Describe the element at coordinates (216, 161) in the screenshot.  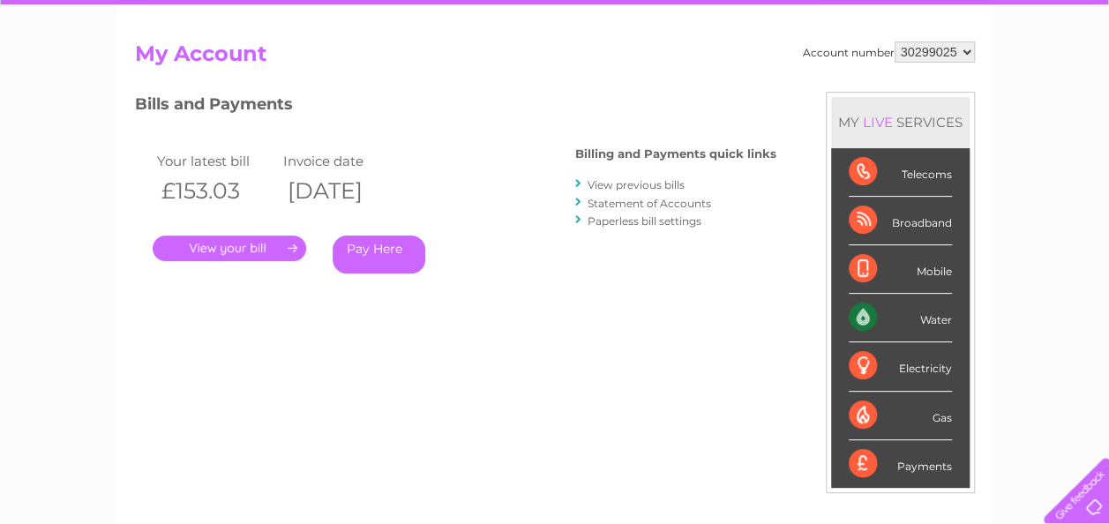
I see `td: Your latest bill` at that location.